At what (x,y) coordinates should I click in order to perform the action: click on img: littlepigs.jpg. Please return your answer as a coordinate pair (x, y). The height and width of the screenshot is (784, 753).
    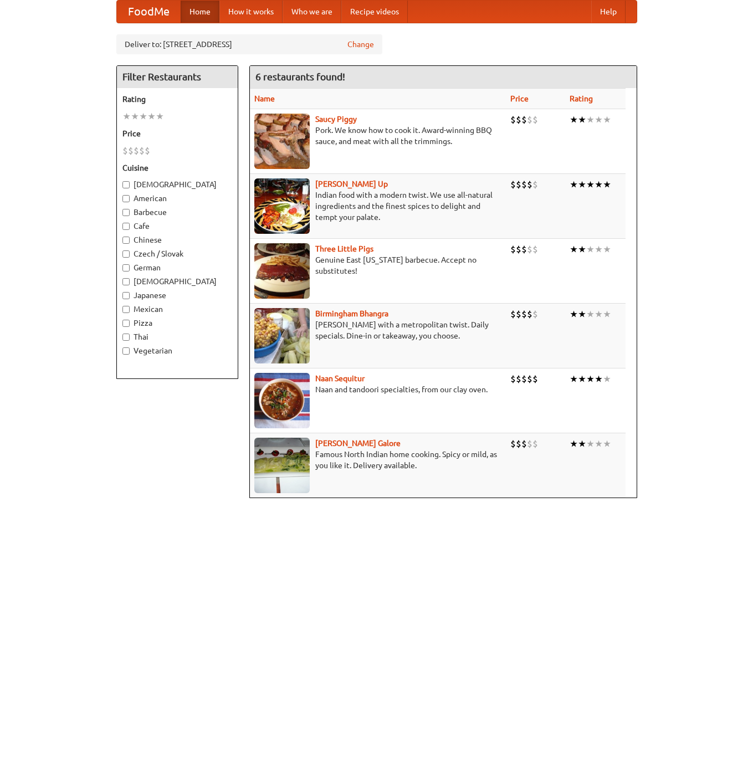
    Looking at the image, I should click on (282, 271).